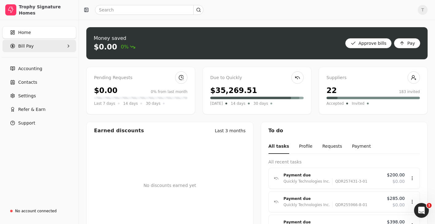 This screenshot has width=435, height=224. I want to click on span: Support, so click(27, 123).